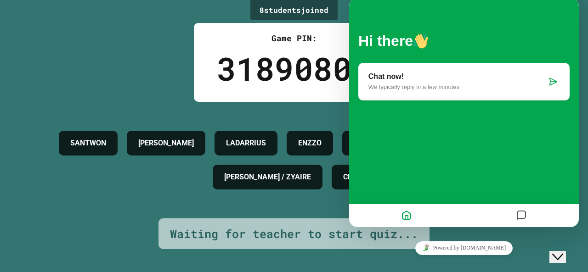 This screenshot has height=272, width=588. I want to click on img: :wave:, so click(72, 44).